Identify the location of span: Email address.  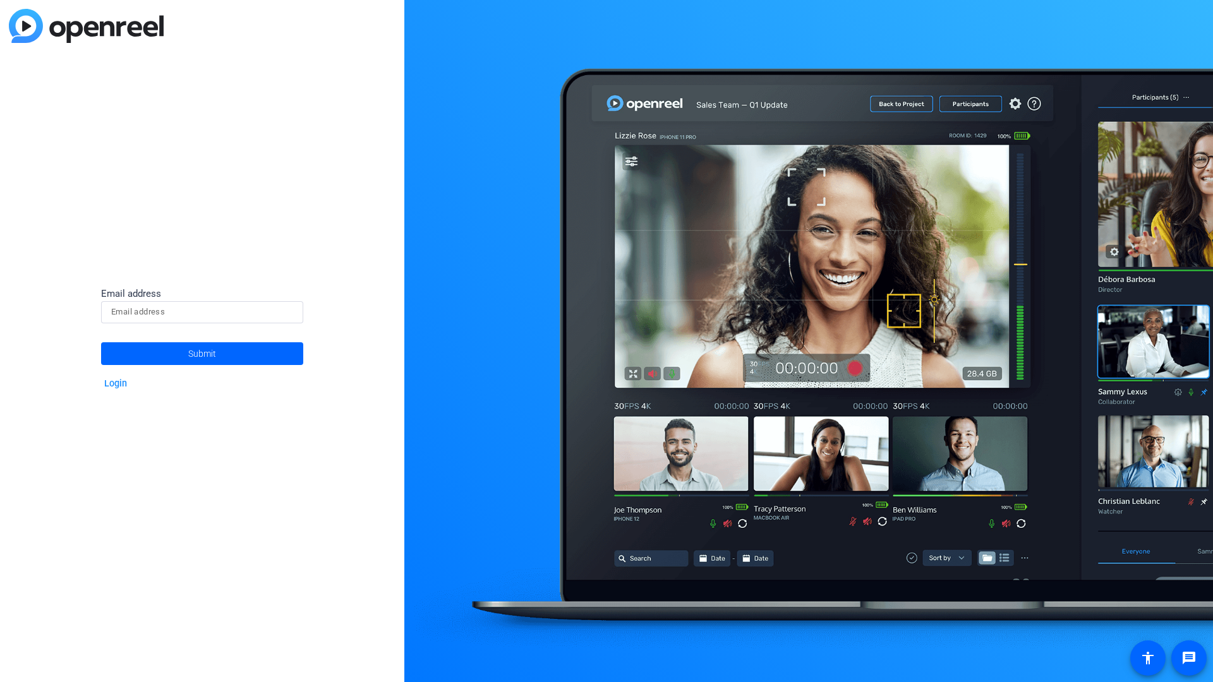
(131, 294).